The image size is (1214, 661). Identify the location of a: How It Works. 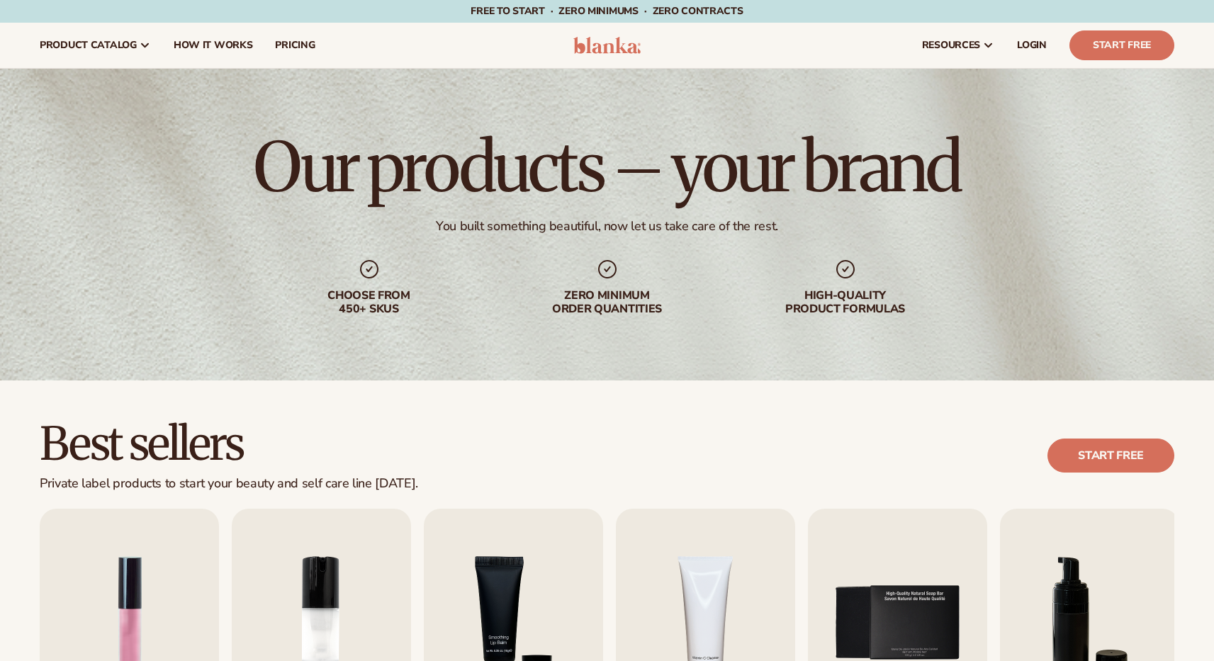
(213, 45).